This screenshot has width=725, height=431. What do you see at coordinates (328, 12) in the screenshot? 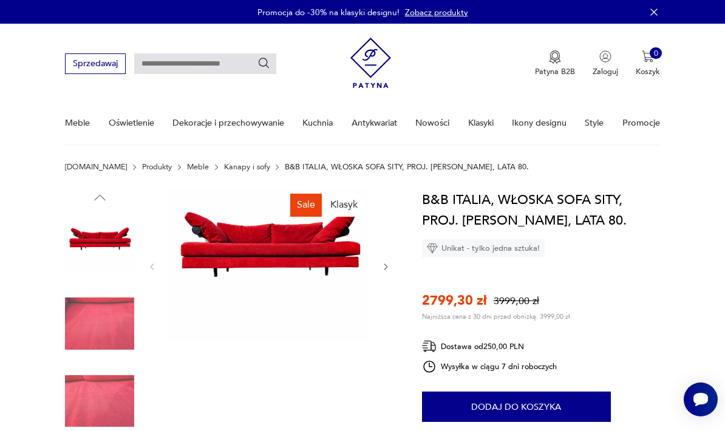
I see `p: Promocja do -30% na klasyki designu!` at bounding box center [328, 12].